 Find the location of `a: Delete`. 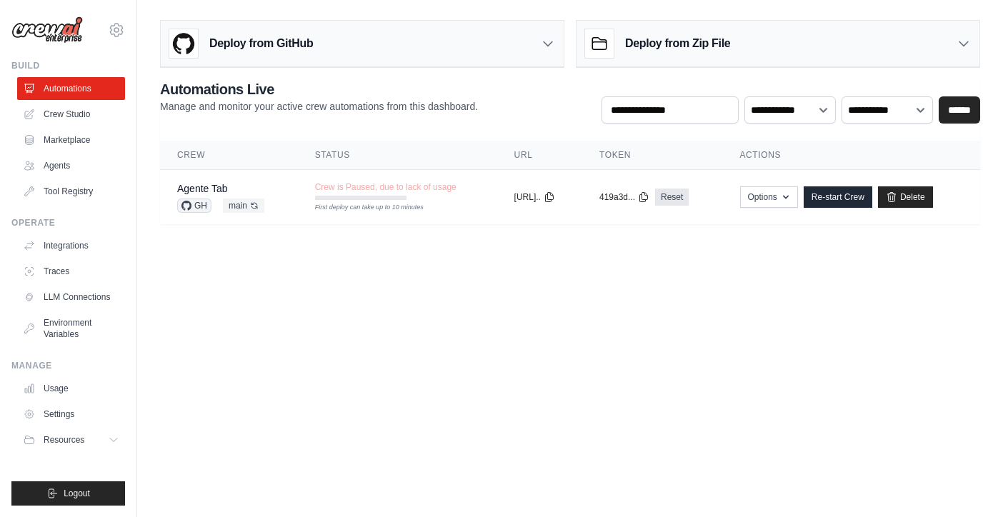

a: Delete is located at coordinates (905, 197).